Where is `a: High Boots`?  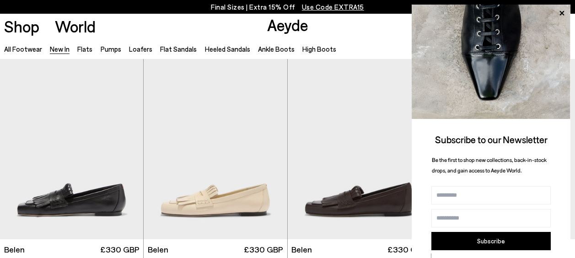
a: High Boots is located at coordinates (319, 49).